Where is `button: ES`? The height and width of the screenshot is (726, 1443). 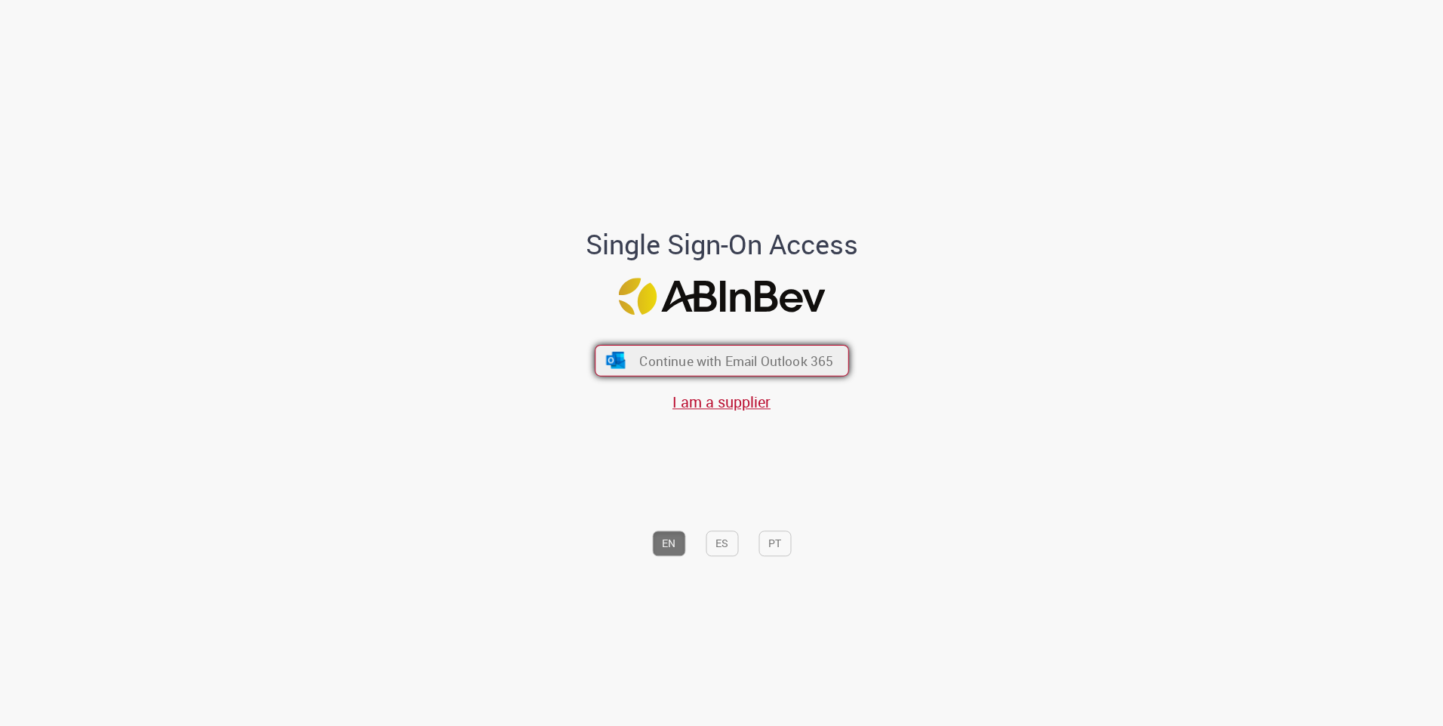 button: ES is located at coordinates (722, 544).